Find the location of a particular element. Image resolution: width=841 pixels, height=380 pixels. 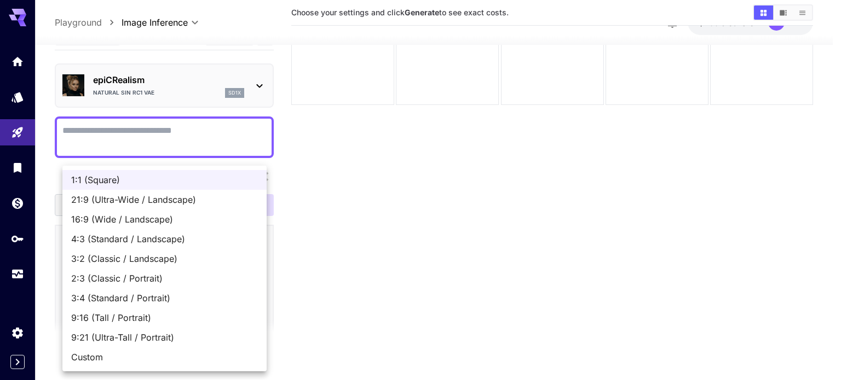

span: 3:4 (Standard / Portrait) is located at coordinates (164, 298).